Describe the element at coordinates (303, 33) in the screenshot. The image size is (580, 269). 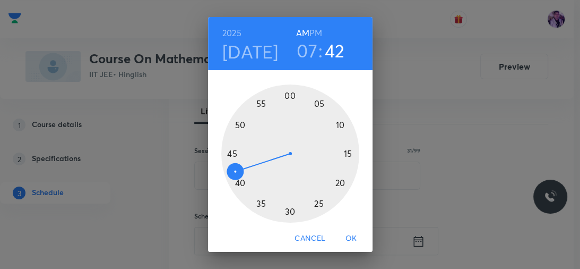
I see `h6: AM` at that location.